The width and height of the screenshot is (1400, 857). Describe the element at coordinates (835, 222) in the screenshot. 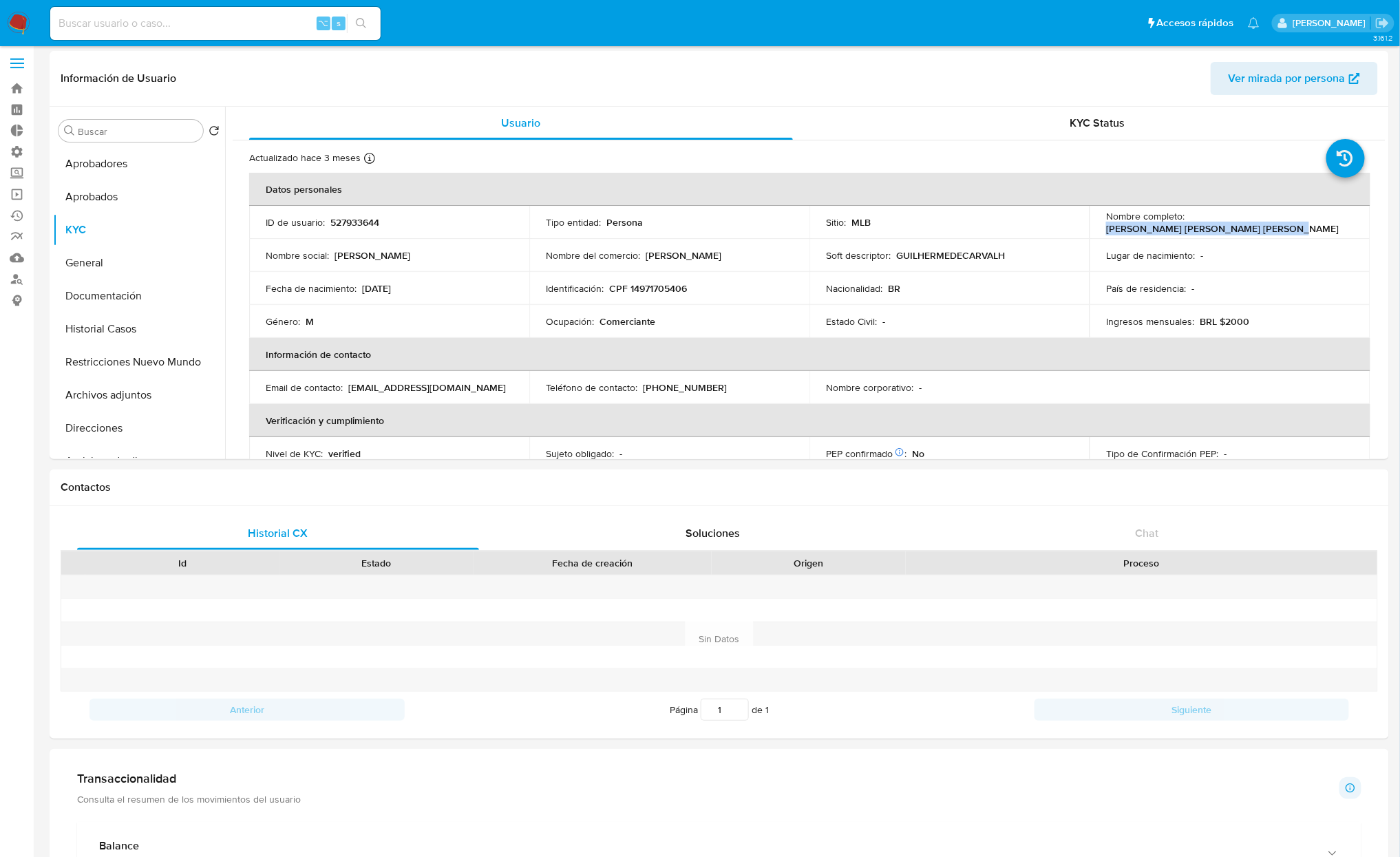

I see `p: Sitio :` at that location.